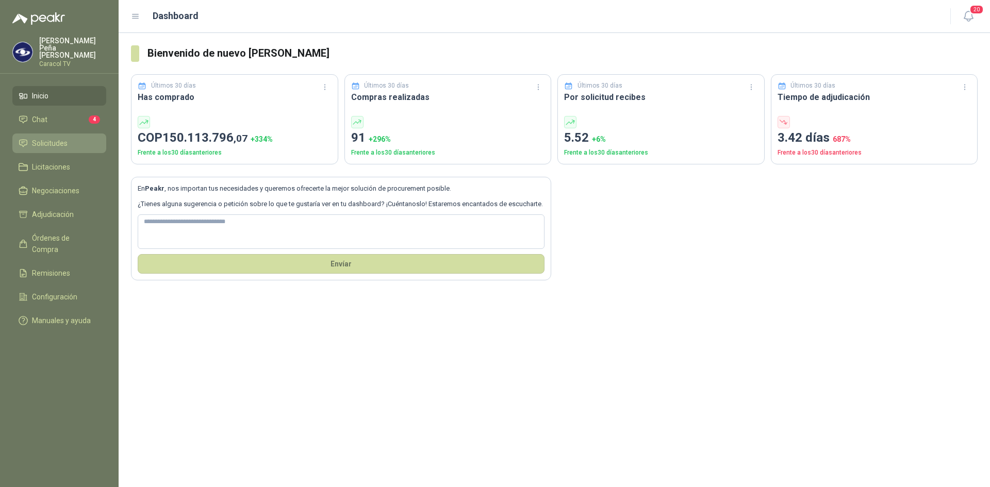 The width and height of the screenshot is (990, 487). I want to click on a: Configuración, so click(59, 297).